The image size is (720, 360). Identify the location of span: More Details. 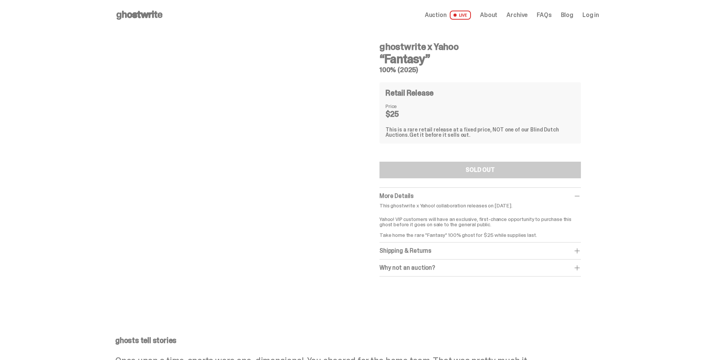
(397, 196).